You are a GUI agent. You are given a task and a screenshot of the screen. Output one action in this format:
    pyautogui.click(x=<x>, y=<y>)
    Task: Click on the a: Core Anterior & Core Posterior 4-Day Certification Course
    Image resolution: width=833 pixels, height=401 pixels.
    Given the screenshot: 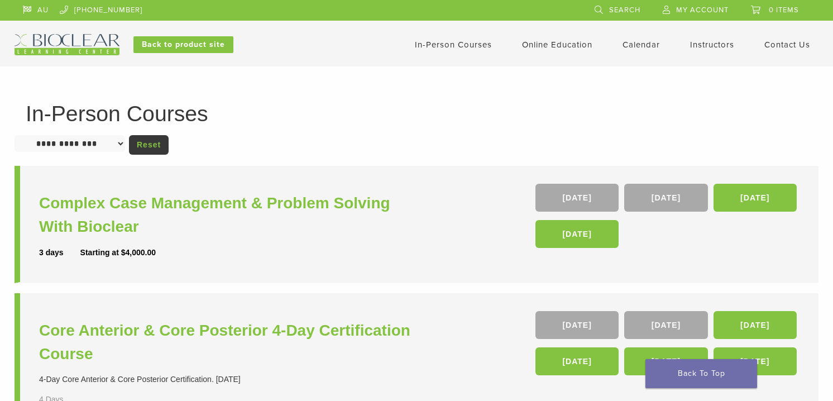 What is the action you would take?
    pyautogui.click(x=229, y=342)
    